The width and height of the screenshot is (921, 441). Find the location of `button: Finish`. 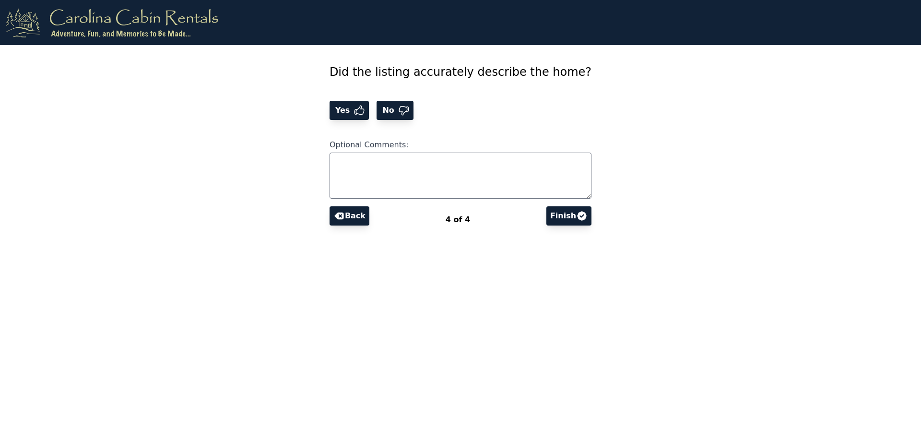

button: Finish is located at coordinates (569, 216).